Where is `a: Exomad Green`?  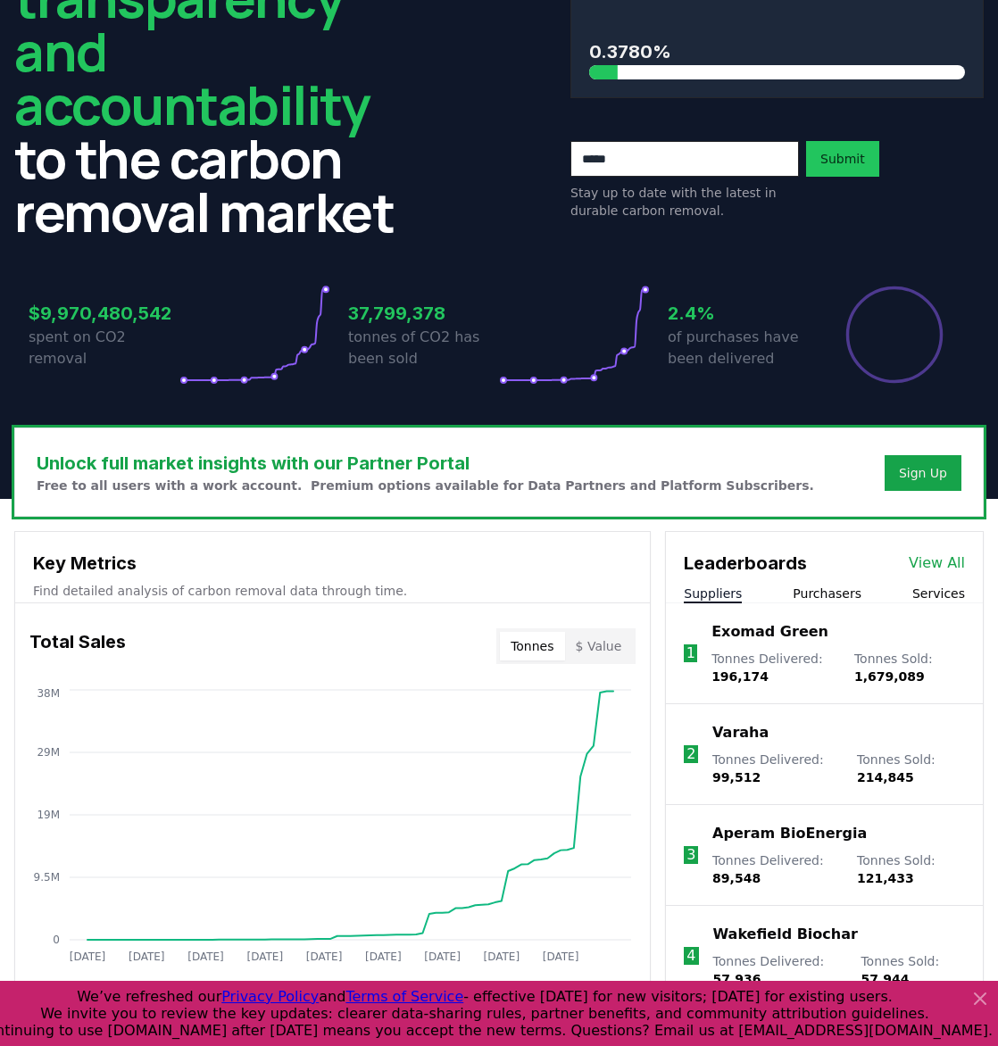 a: Exomad Green is located at coordinates (769, 632).